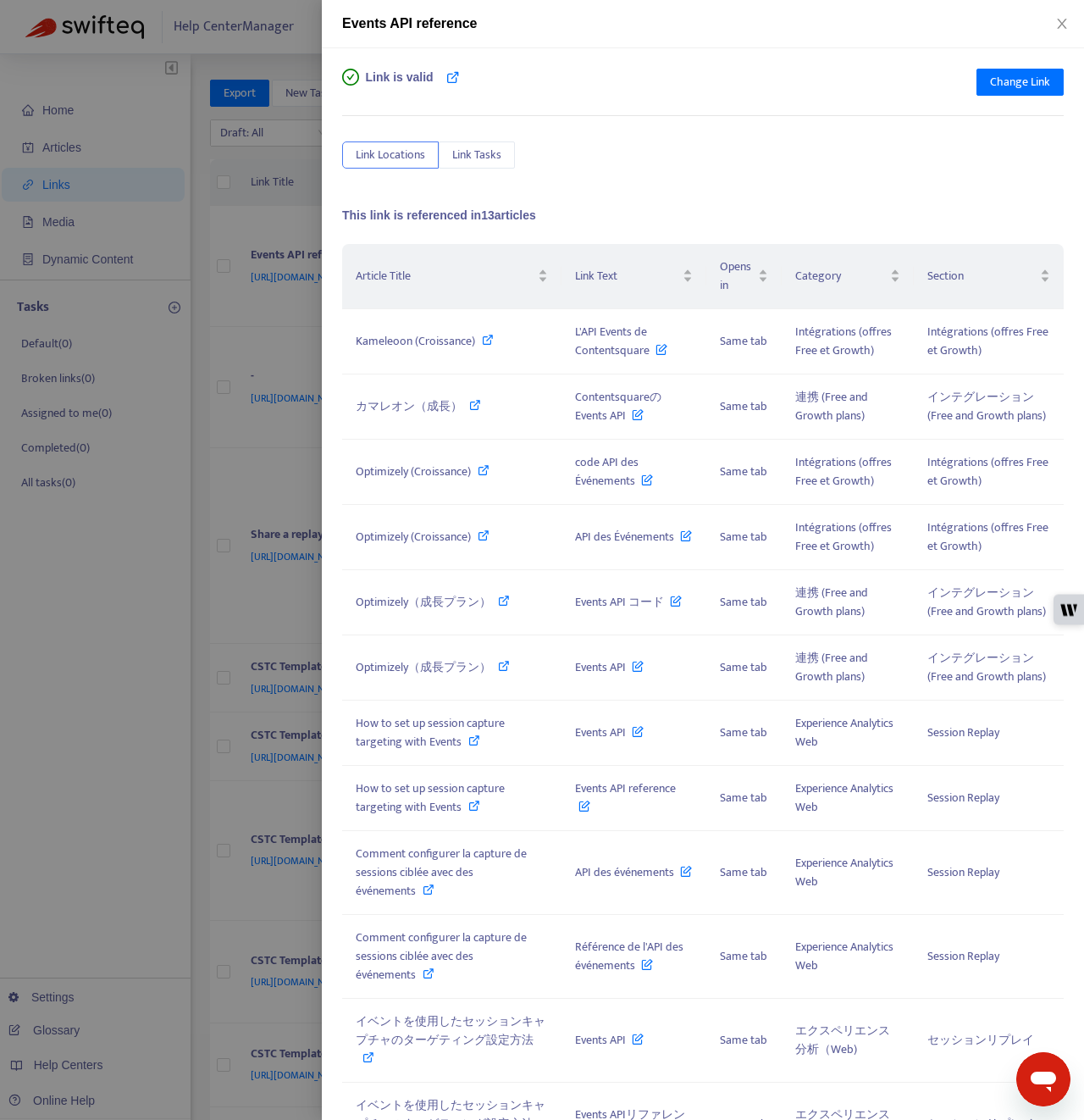  I want to click on button: Link Tasks, so click(477, 155).